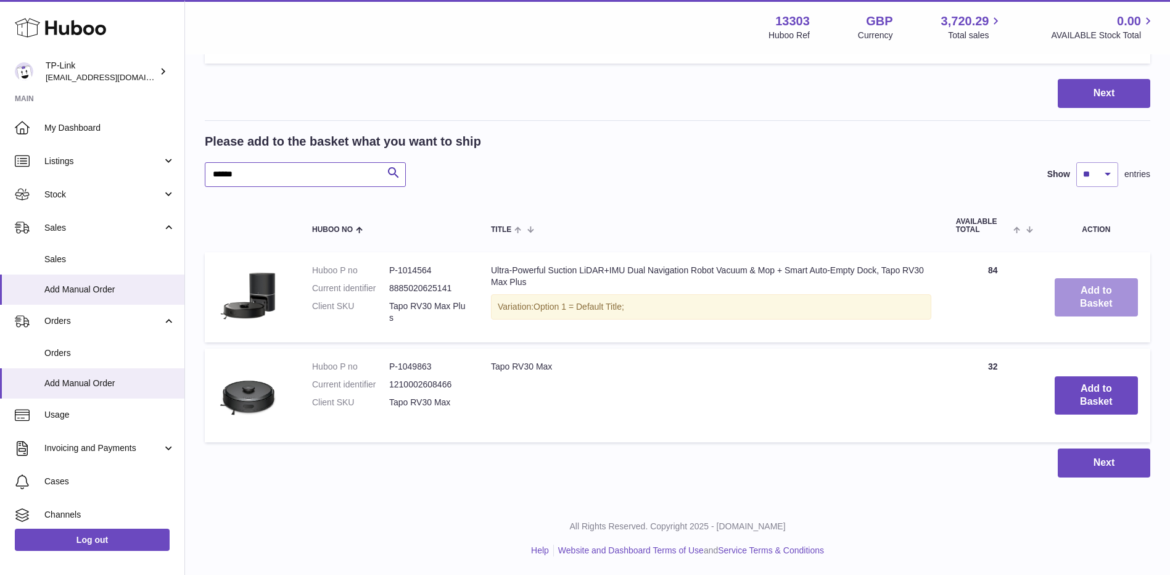 The image size is (1170, 575). Describe the element at coordinates (110, 414) in the screenshot. I see `span: Usage` at that location.